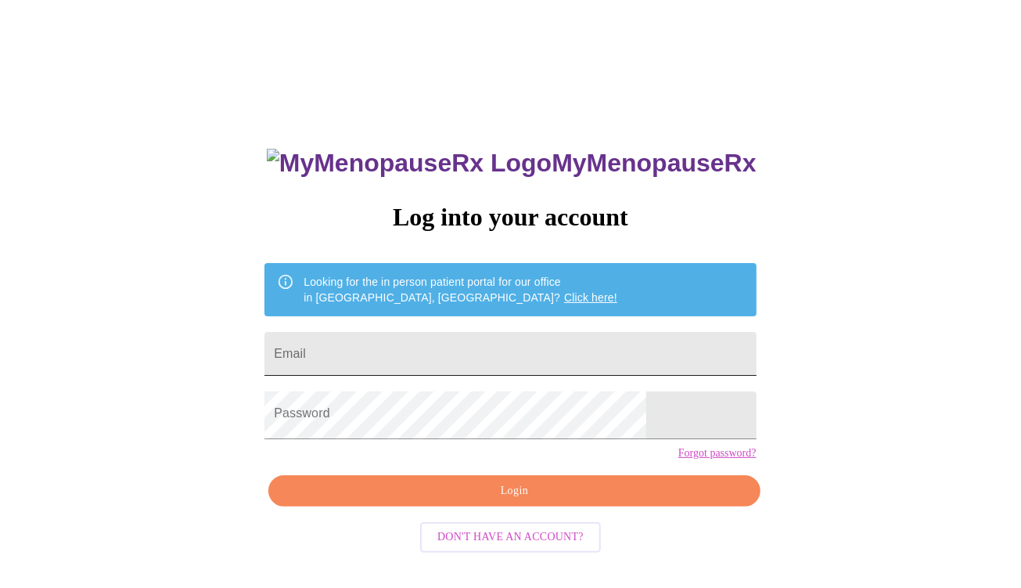  I want to click on h3: MyMenopauseRx, so click(512, 163).